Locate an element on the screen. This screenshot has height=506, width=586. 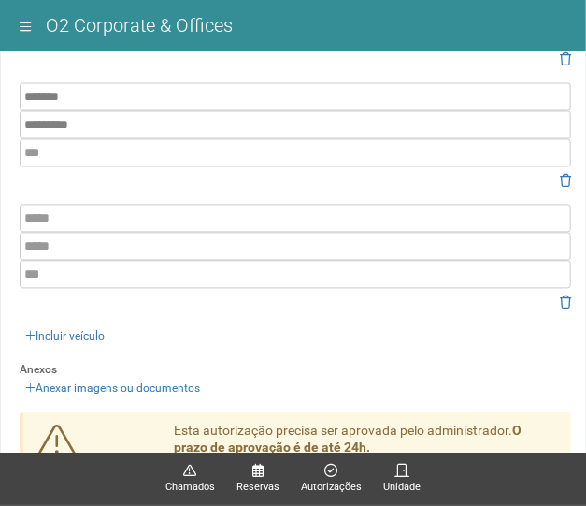
span: O2 Corporate & Offices is located at coordinates (139, 25).